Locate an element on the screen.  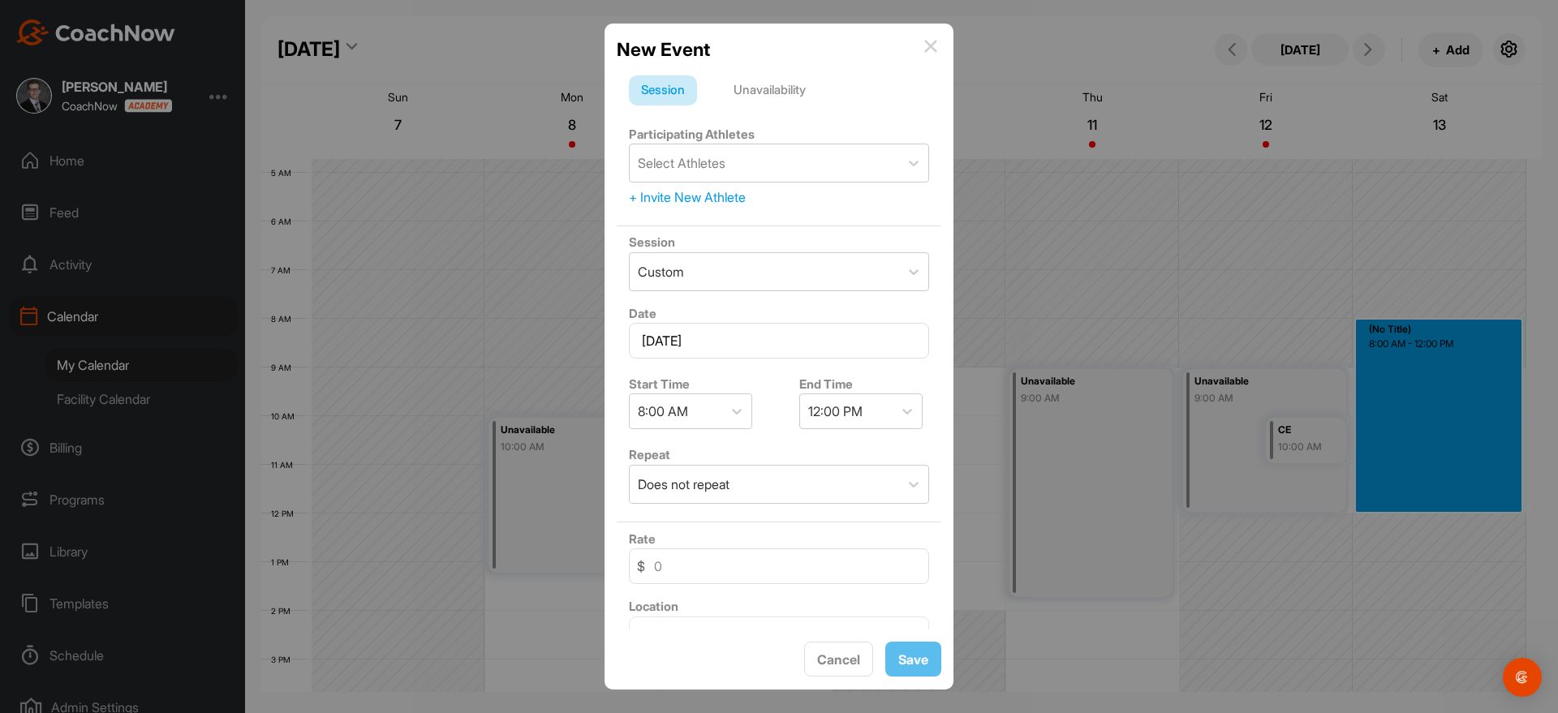
input: 0 is located at coordinates (779, 567).